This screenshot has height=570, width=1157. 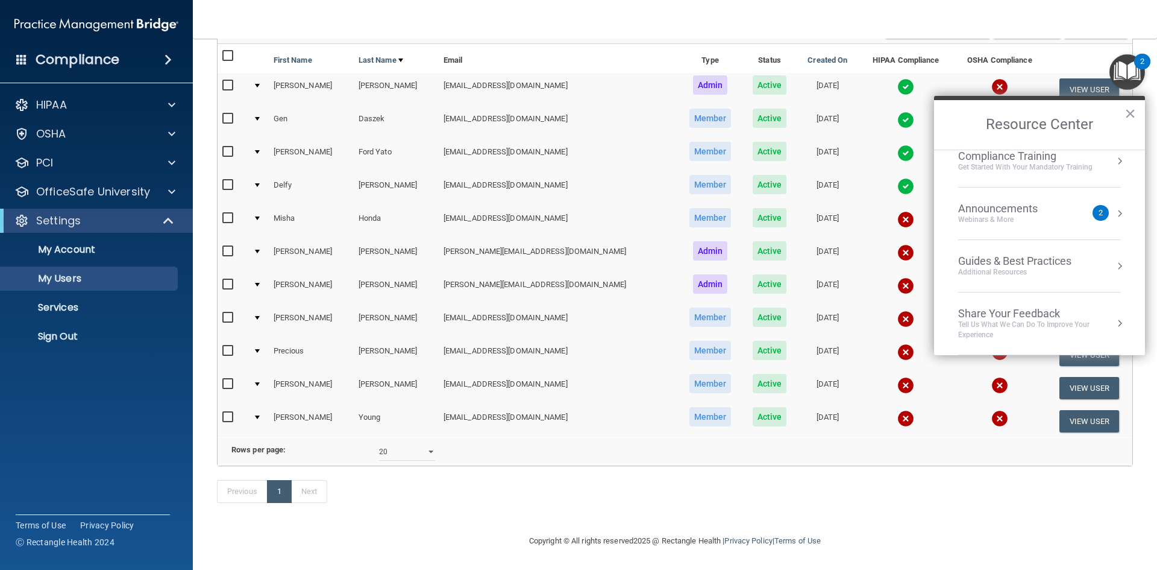 I want to click on b: Rows per page:, so click(x=259, y=449).